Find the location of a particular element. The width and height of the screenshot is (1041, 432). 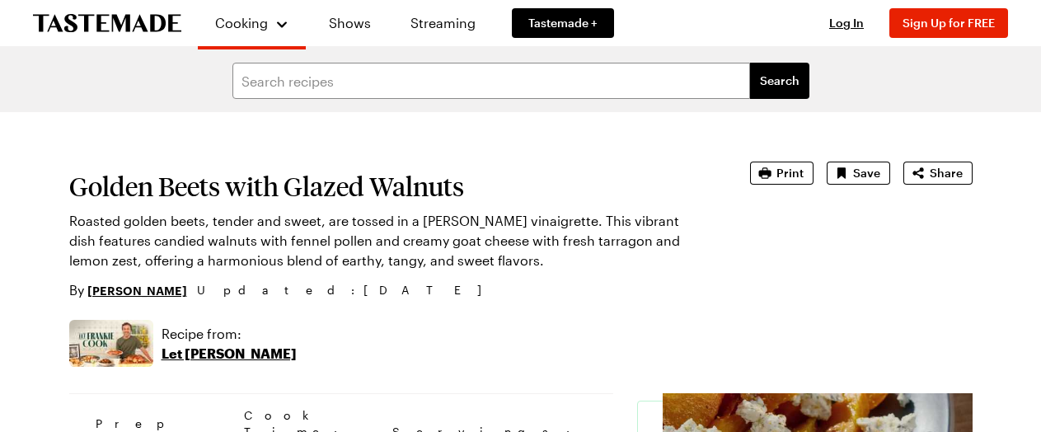

button: Cooking is located at coordinates (251, 23).